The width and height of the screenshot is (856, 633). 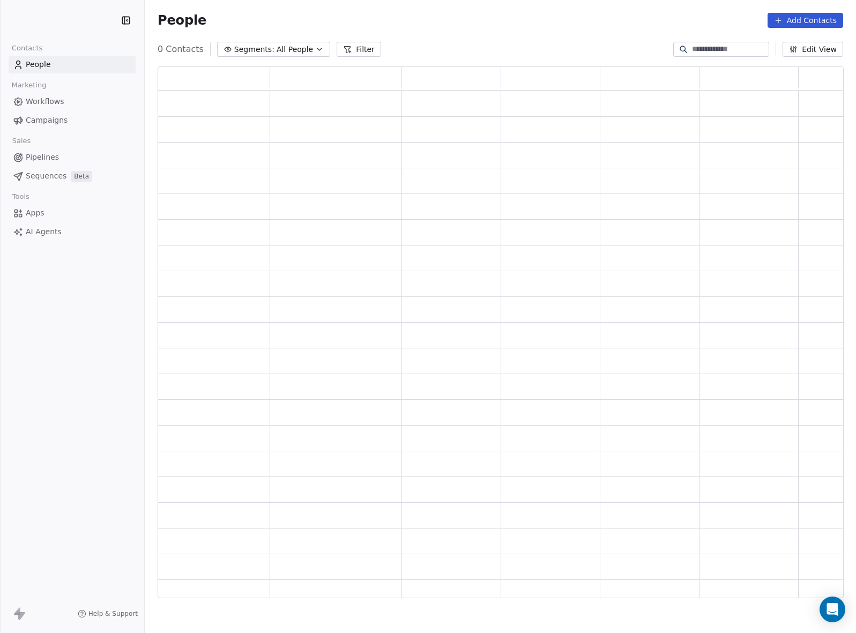 What do you see at coordinates (47, 120) in the screenshot?
I see `span: Campaigns` at bounding box center [47, 120].